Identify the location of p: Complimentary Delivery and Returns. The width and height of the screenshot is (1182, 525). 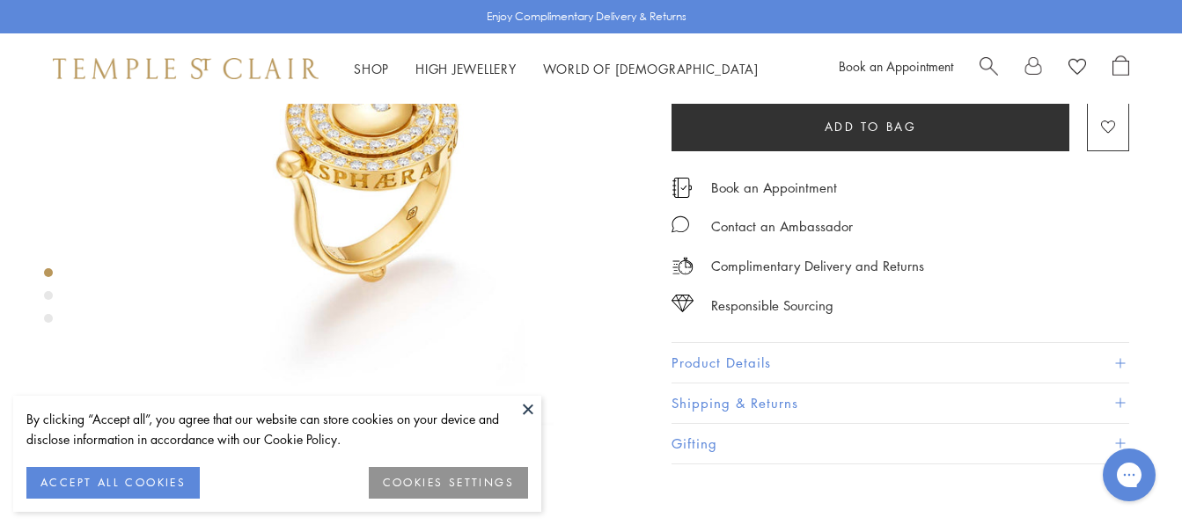
(817, 266).